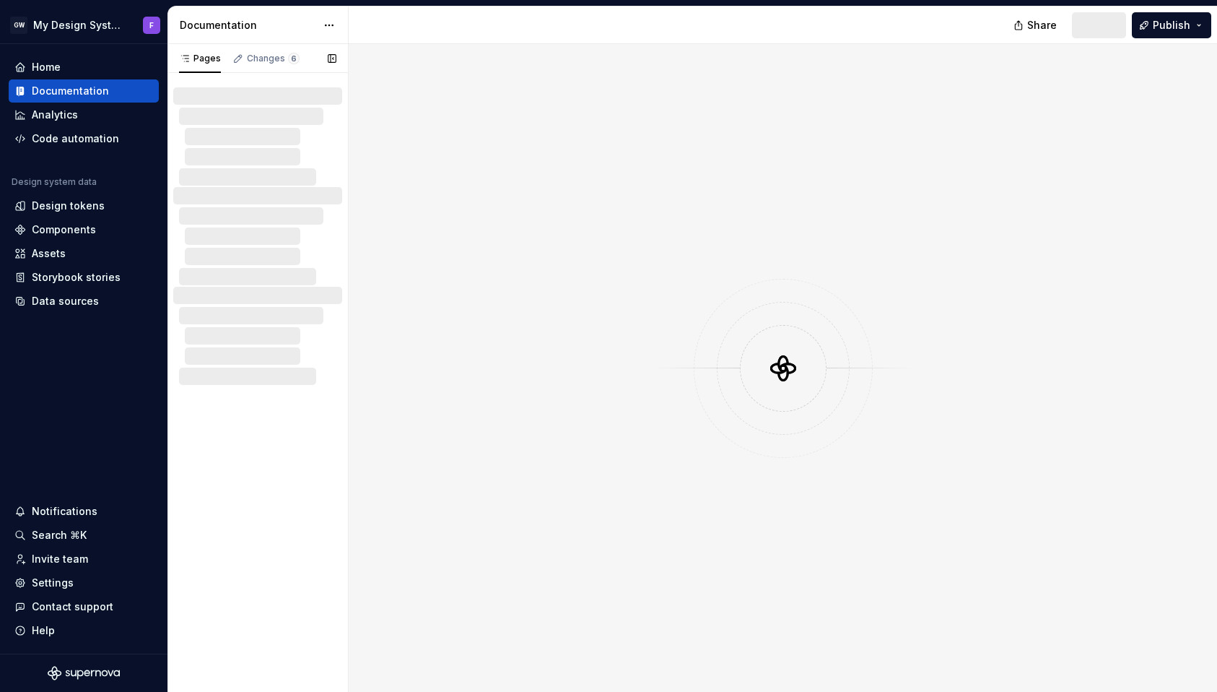  What do you see at coordinates (84, 25) in the screenshot?
I see `button: GWMy Design SystemF` at bounding box center [84, 25].